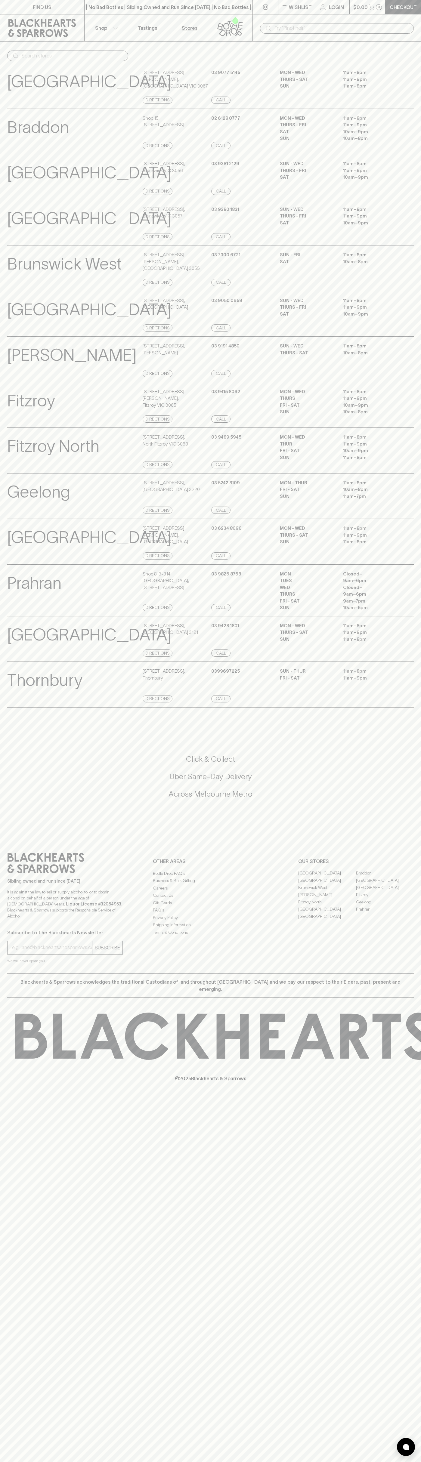 The width and height of the screenshot is (421, 1462). I want to click on p: 10am – 5pm, so click(370, 608).